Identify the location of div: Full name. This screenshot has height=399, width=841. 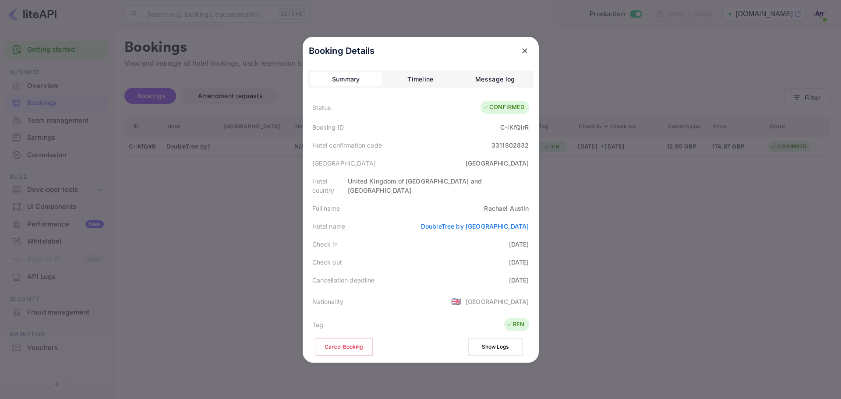
(326, 208).